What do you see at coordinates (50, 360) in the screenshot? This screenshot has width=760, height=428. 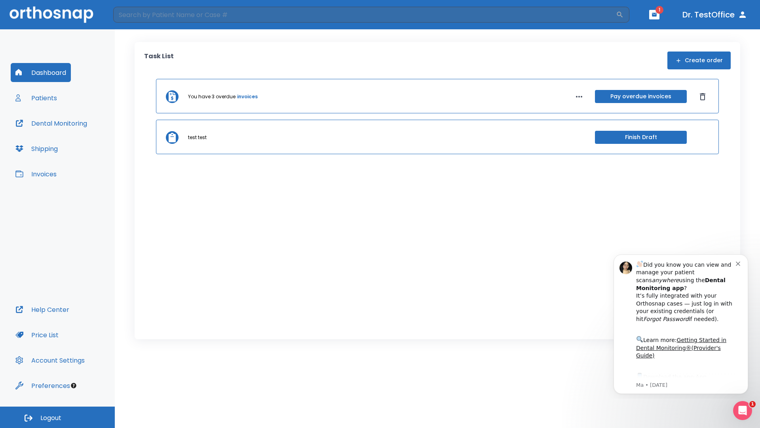 I see `button: Account Settings` at bounding box center [50, 360].